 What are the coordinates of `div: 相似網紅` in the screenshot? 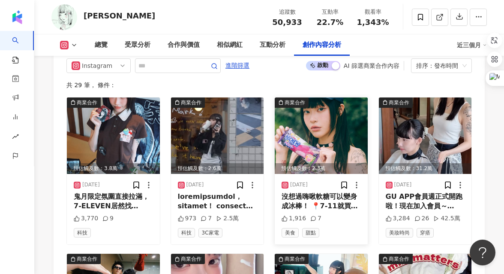 It's located at (230, 45).